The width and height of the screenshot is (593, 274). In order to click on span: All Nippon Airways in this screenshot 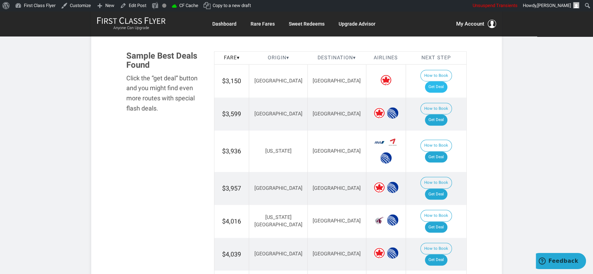, I will do `click(379, 142)`.